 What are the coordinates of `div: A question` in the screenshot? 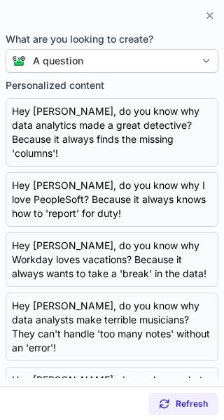 It's located at (58, 61).